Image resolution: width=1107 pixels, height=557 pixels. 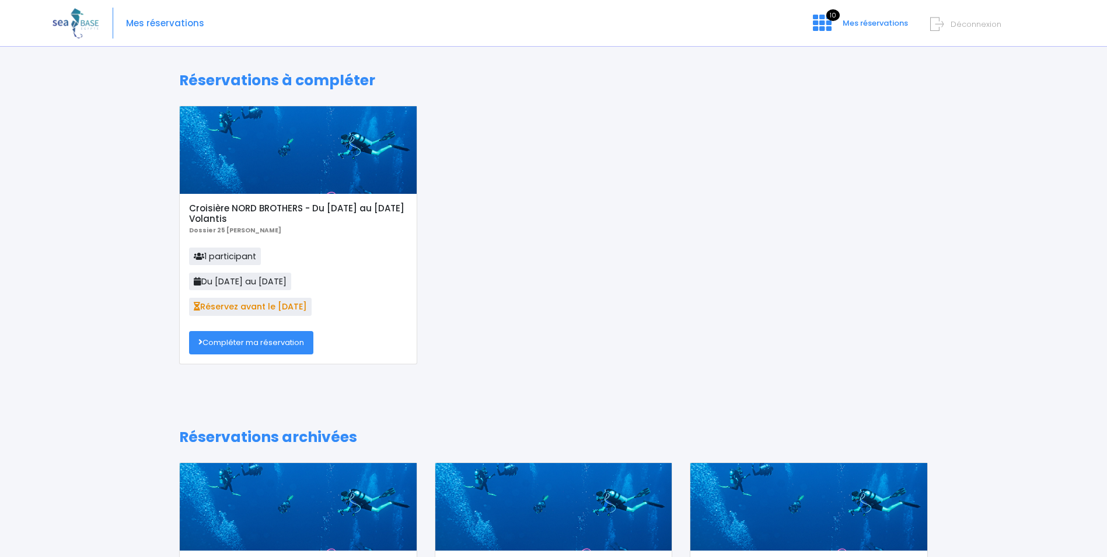 I want to click on span: 1 participant, so click(x=225, y=256).